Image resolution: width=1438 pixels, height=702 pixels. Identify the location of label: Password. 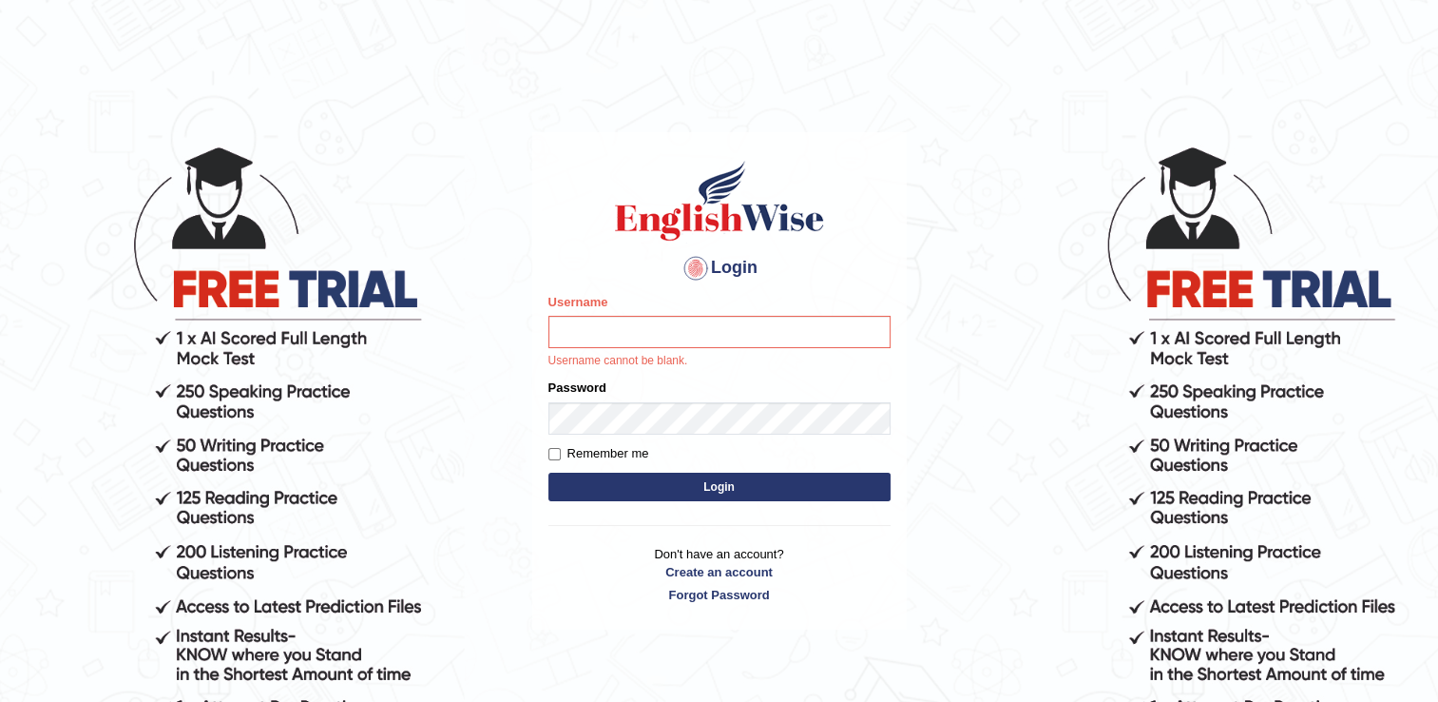
(577, 387).